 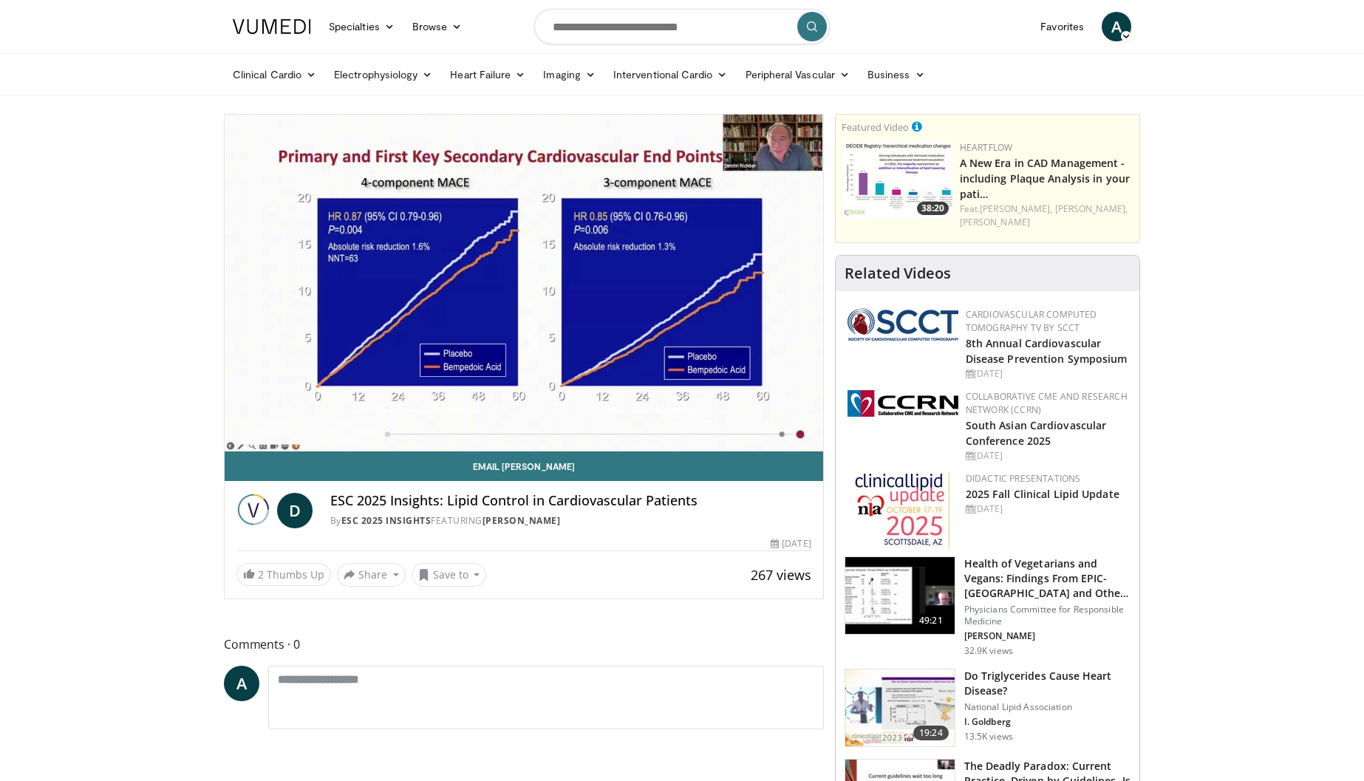 I want to click on p: 13.5K views, so click(x=989, y=737).